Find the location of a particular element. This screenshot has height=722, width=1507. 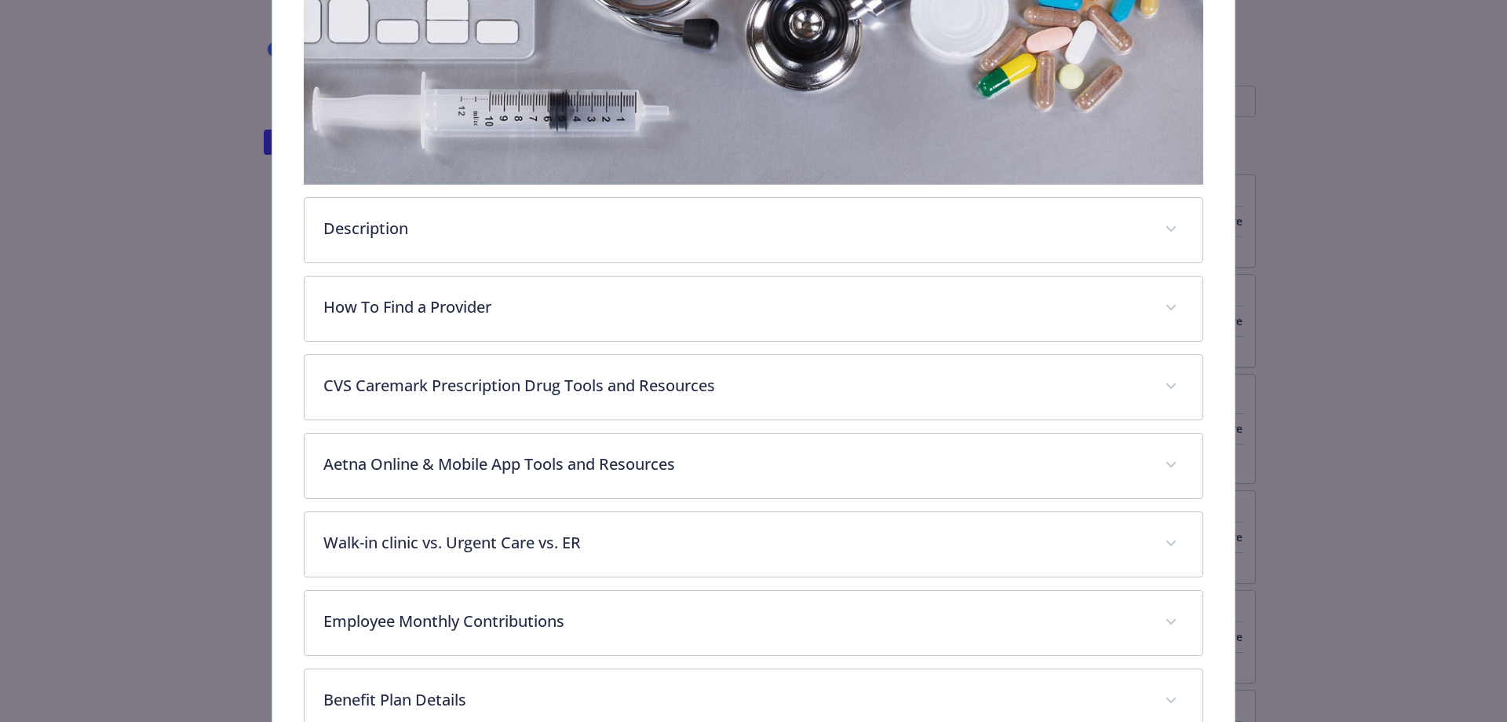

p: Description is located at coordinates (735, 228).